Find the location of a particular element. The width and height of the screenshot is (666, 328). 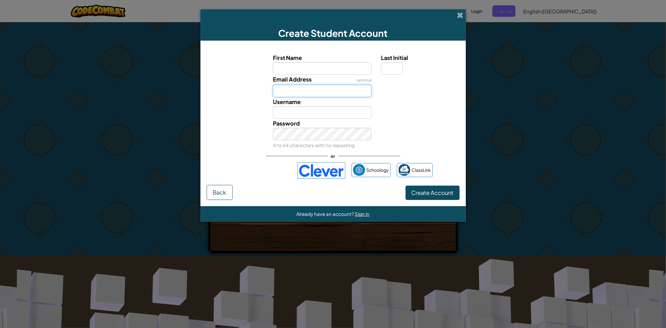

span: First Name is located at coordinates (287, 57).